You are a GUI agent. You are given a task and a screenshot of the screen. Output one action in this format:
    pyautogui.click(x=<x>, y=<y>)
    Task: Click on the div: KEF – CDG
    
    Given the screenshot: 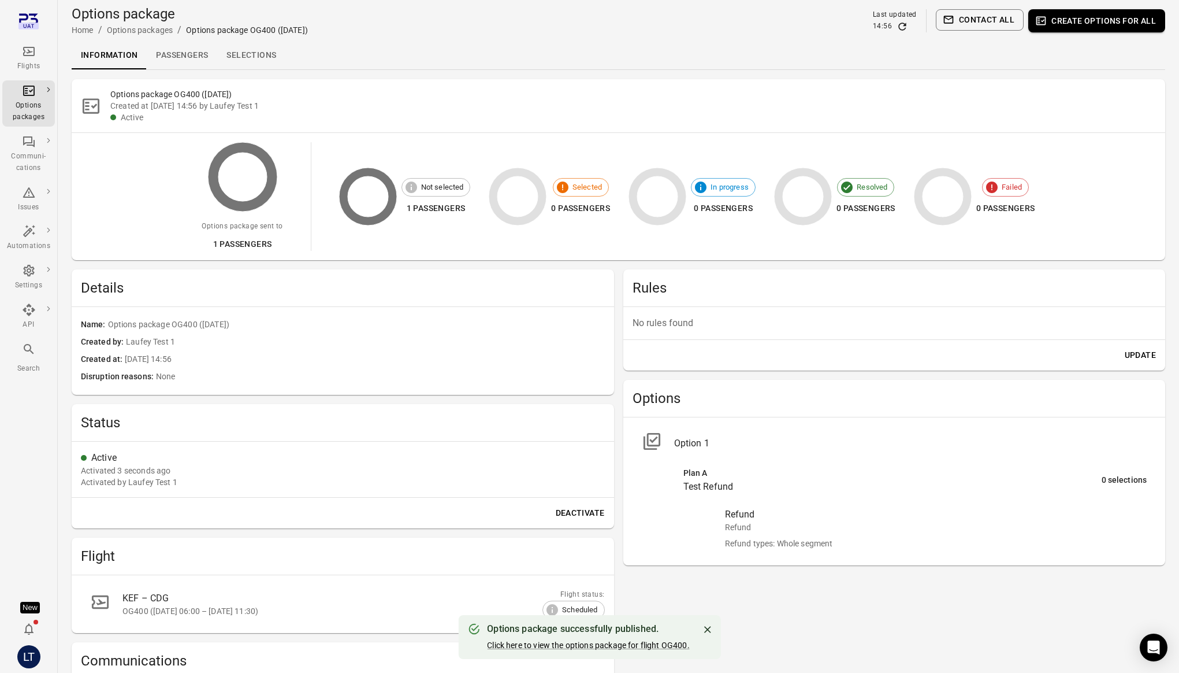 What is the action you would take?
    pyautogui.click(x=350, y=598)
    